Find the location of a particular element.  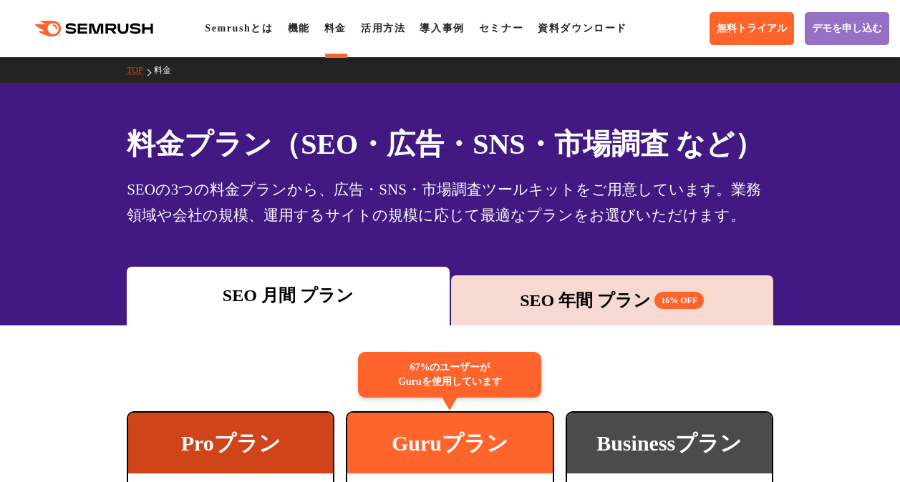

span: デモを申し込む is located at coordinates (847, 29).